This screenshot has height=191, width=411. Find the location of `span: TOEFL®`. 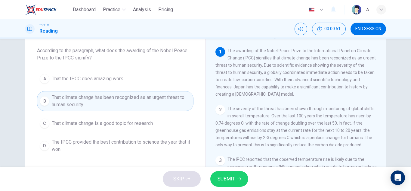

span: TOEFL® is located at coordinates (44, 25).